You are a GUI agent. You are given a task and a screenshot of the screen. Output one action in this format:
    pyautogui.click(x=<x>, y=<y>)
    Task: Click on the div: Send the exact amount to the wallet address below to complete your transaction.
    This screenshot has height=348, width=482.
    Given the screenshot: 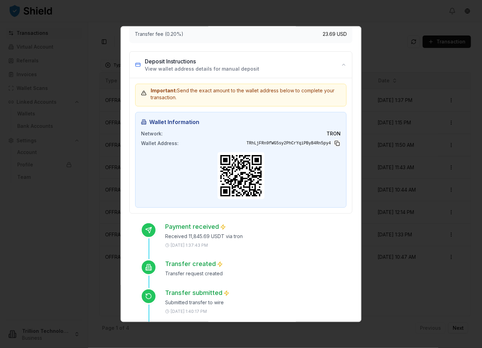 What is the action you would take?
    pyautogui.click(x=241, y=94)
    